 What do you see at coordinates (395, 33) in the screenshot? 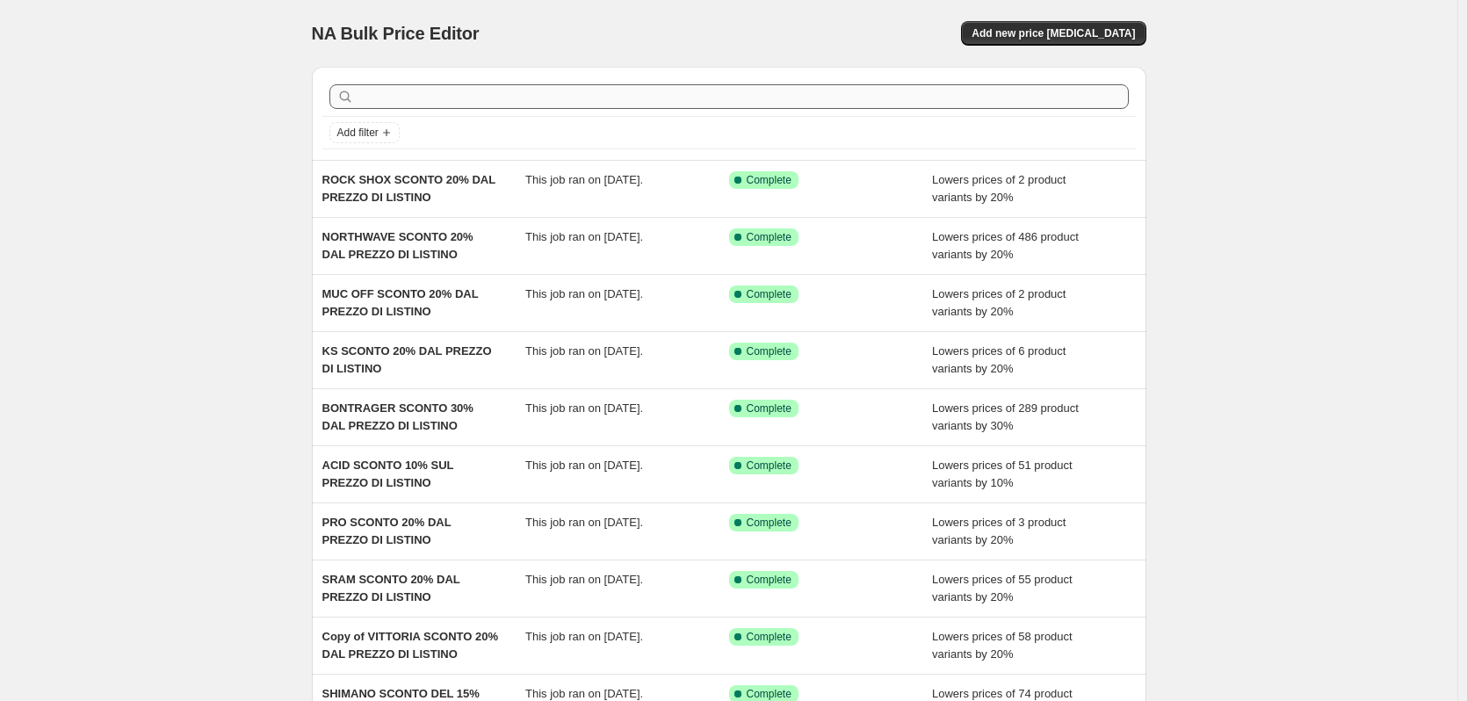
I see `span: NA Bulk Price Editor` at bounding box center [395, 33].